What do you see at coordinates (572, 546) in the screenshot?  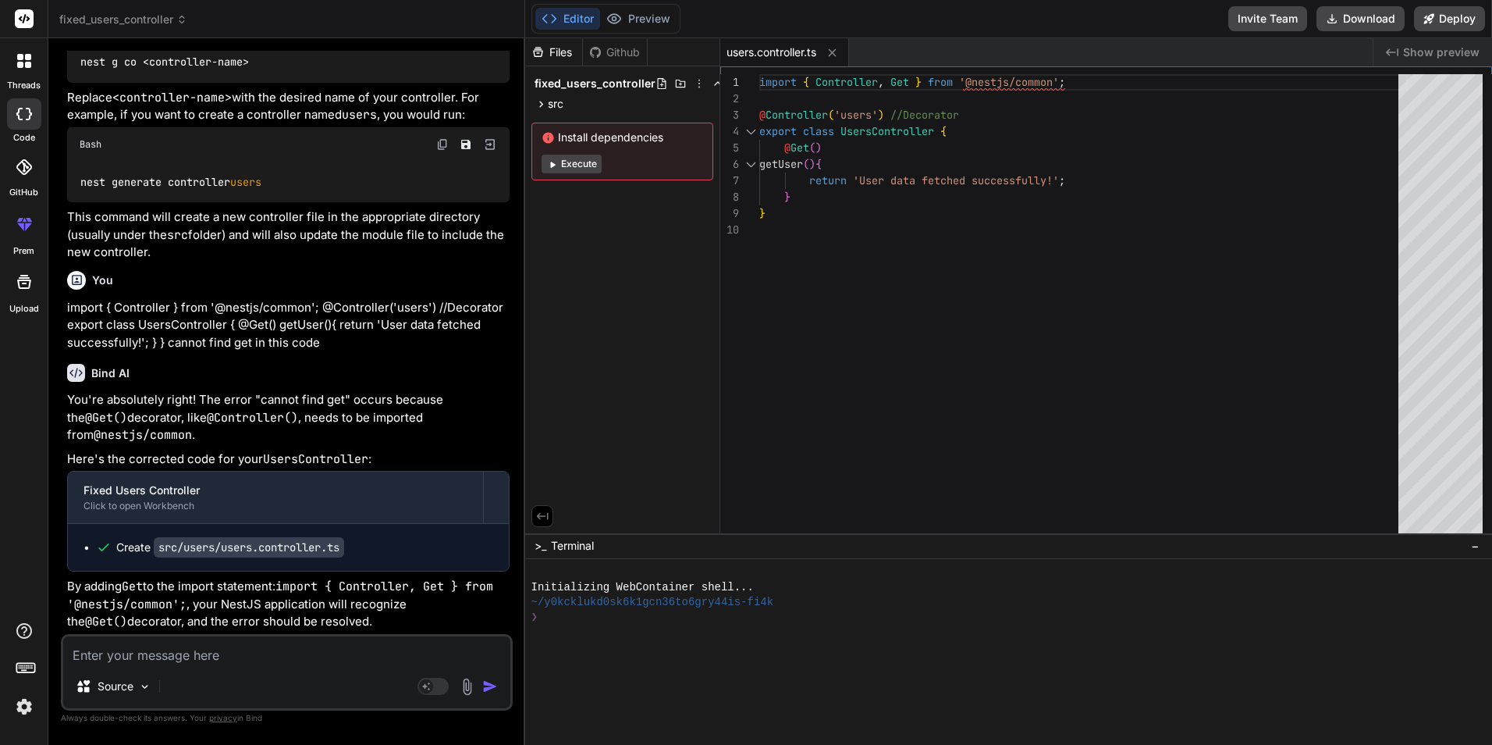 I see `span: Terminal` at bounding box center [572, 546].